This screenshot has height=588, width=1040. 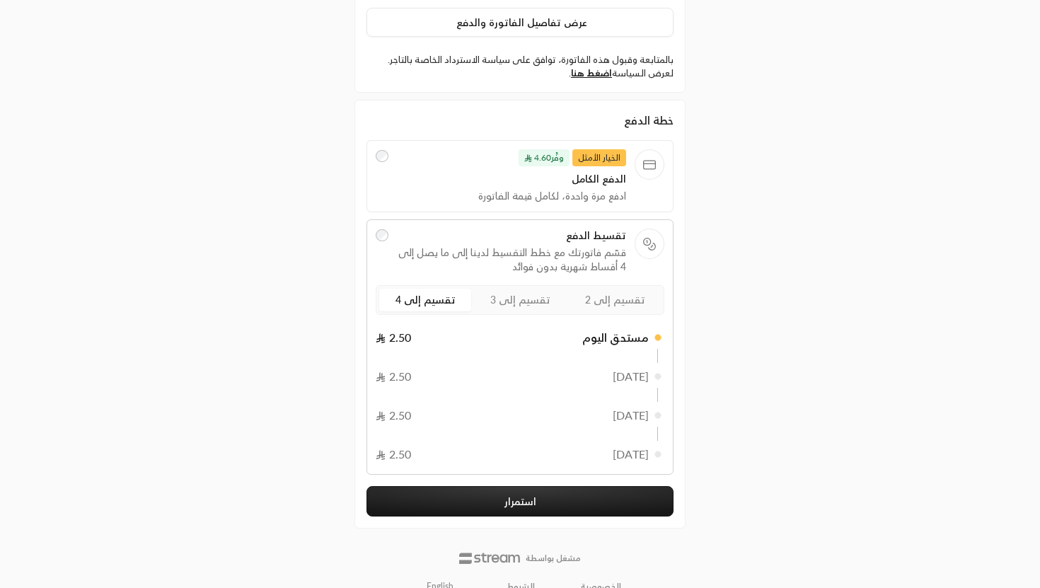 What do you see at coordinates (520, 299) in the screenshot?
I see `span: تقسيم إلى 3` at bounding box center [520, 299].